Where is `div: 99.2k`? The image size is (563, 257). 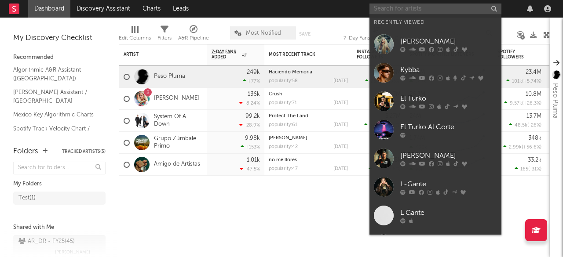 div: 99.2k is located at coordinates (252, 116).